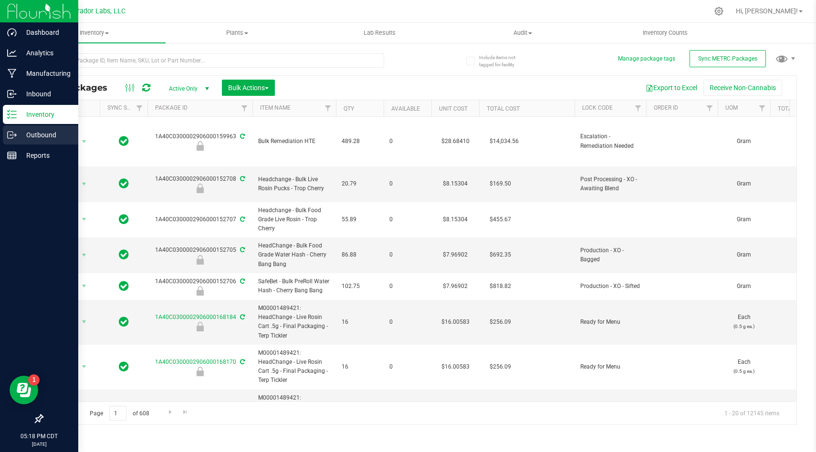 The width and height of the screenshot is (816, 452). What do you see at coordinates (294, 255) in the screenshot?
I see `span: HeadChange - Bulk Food Grade Water Hash - Cherry Bang Bang` at bounding box center [294, 255].